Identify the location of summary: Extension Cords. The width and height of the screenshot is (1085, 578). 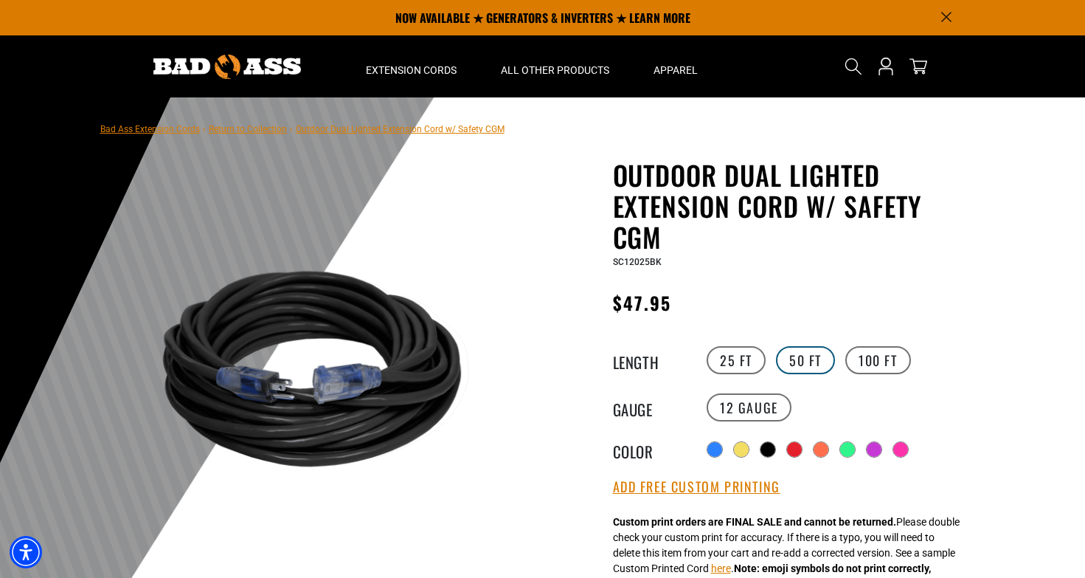
(411, 66).